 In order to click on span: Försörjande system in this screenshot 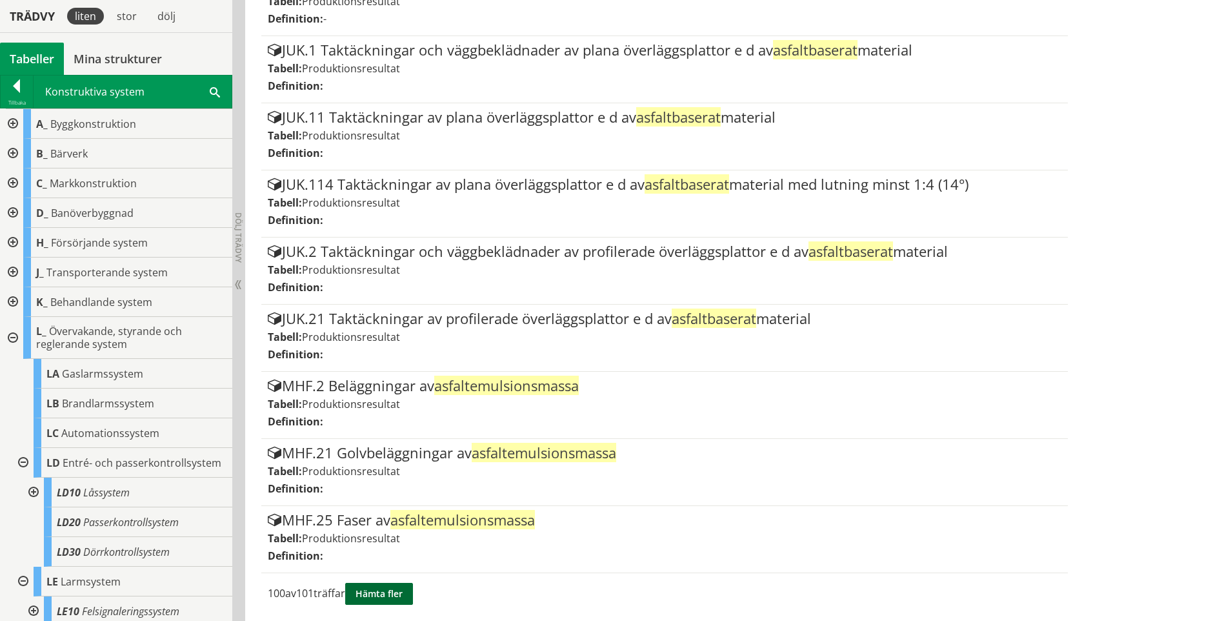, I will do `click(99, 243)`.